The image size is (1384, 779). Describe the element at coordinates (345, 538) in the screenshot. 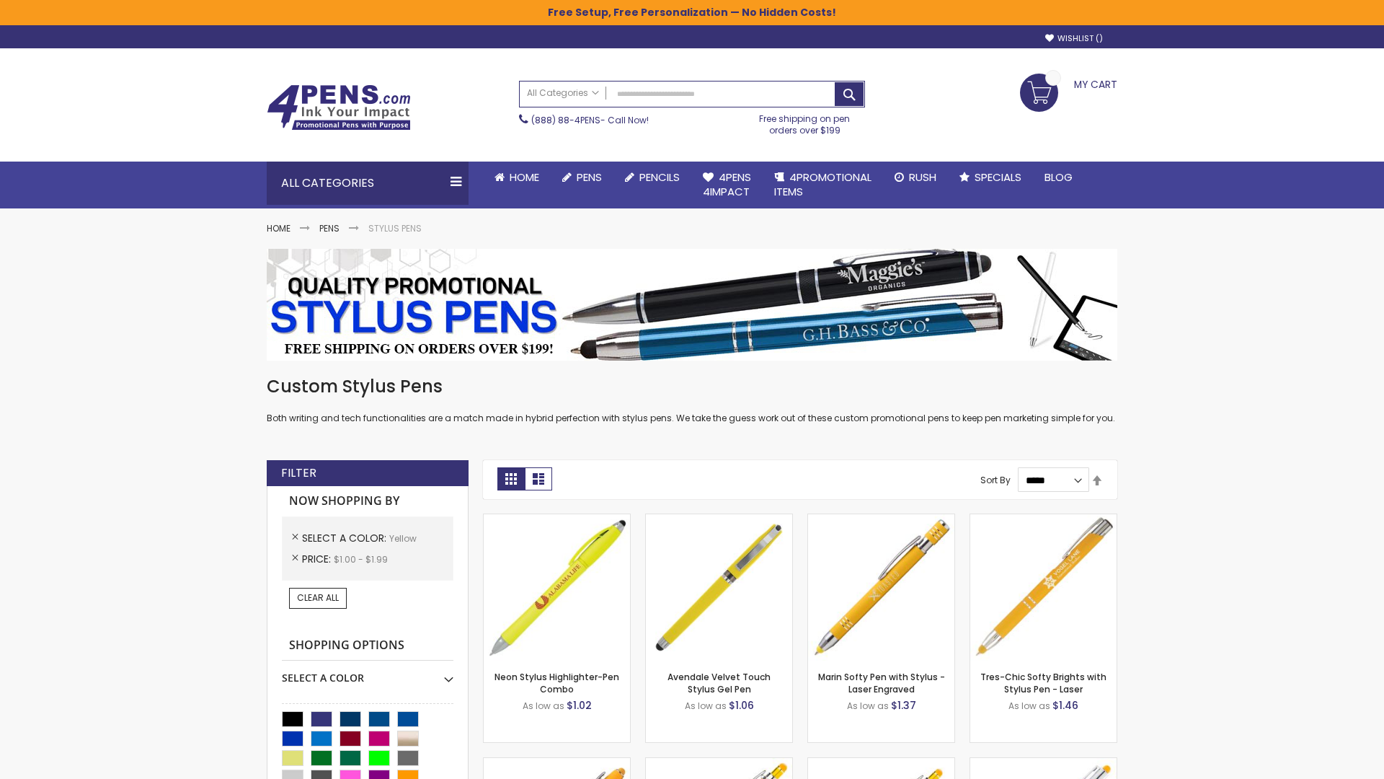

I see `span: Select A Color` at that location.